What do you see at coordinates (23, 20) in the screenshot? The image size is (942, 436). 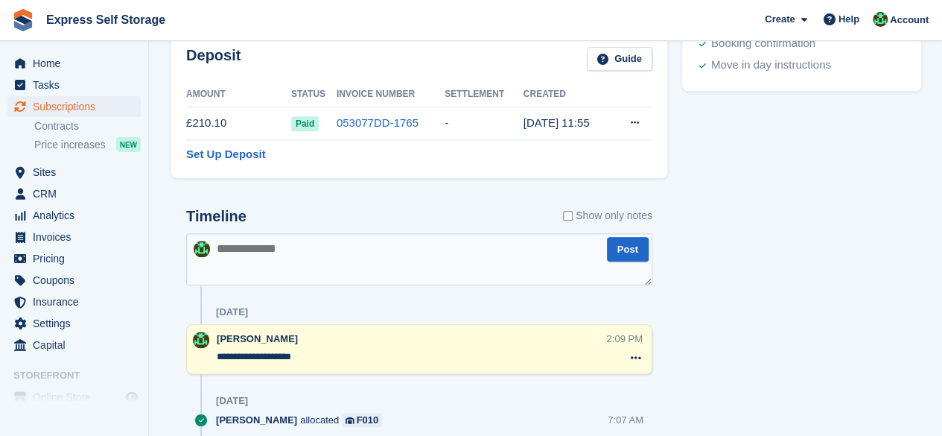 I see `img: stora-icon-8386f47178a22dfd0bd8f6a31ec36ba5ce8667c1dd55bd0f319d3a0aa187defe.svg` at bounding box center [23, 20].